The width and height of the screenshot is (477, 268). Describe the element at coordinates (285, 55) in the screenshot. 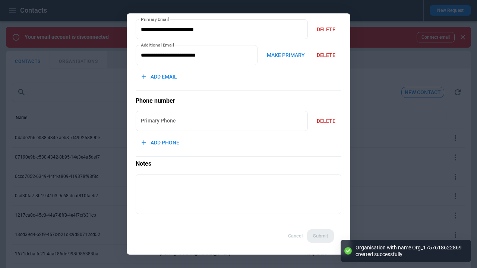

I see `button: MAKE PRIMARY` at that location.